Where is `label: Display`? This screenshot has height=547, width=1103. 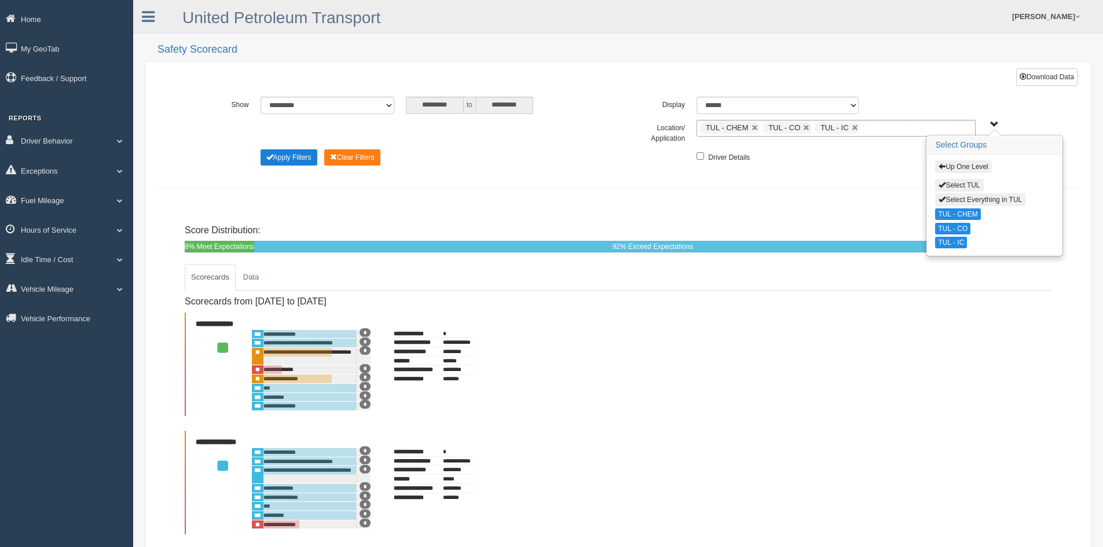 label: Display is located at coordinates (654, 104).